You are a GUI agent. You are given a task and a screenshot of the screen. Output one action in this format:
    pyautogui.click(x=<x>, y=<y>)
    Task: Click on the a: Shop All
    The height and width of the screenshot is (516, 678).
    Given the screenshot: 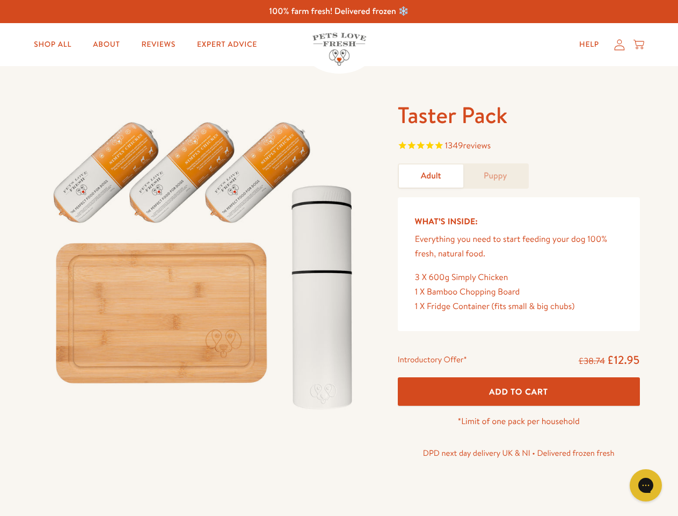 What is the action you would take?
    pyautogui.click(x=53, y=45)
    